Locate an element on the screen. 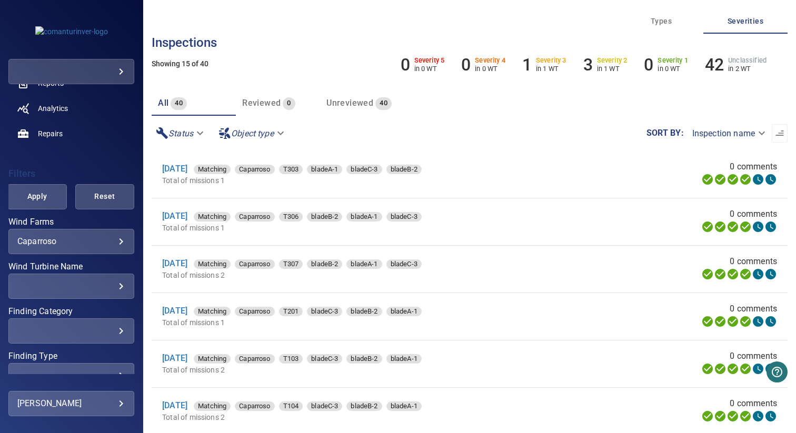 Image resolution: width=796 pixels, height=433 pixels. div: T303 is located at coordinates (291, 169).